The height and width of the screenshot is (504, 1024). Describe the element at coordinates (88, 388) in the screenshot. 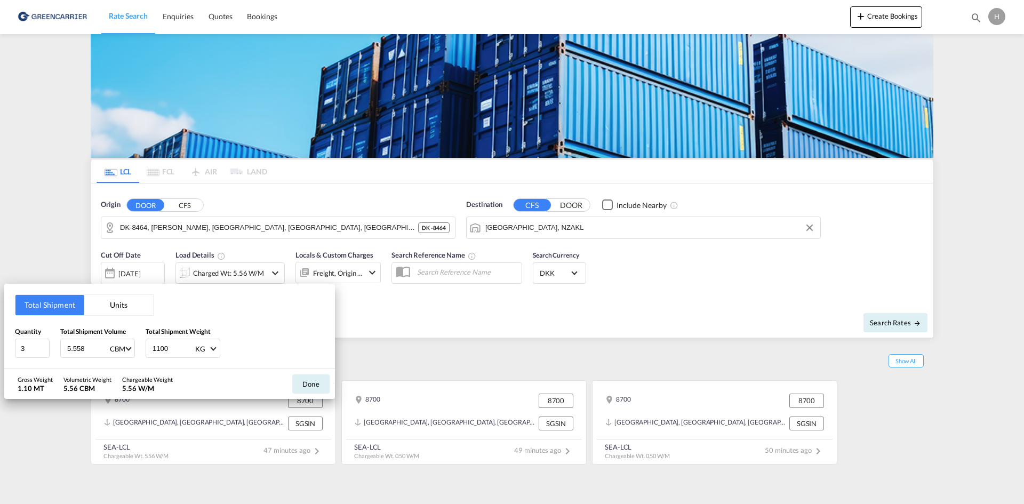

I see `div: 5.56 CBM` at that location.